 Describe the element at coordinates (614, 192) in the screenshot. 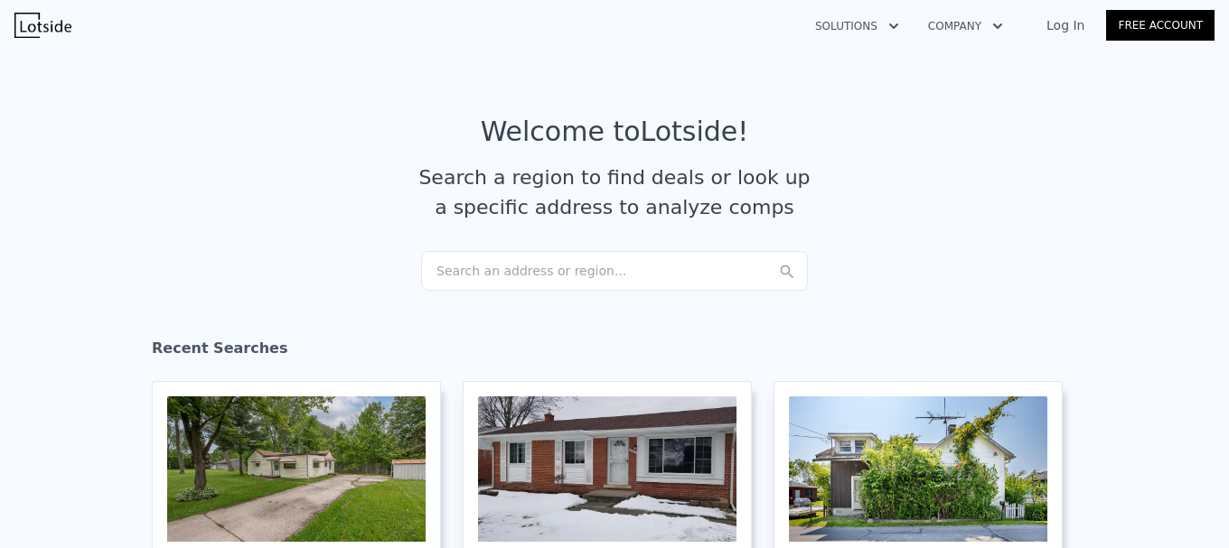

I see `div: Search a region to find deals or look up a specific address to analyze comps` at that location.